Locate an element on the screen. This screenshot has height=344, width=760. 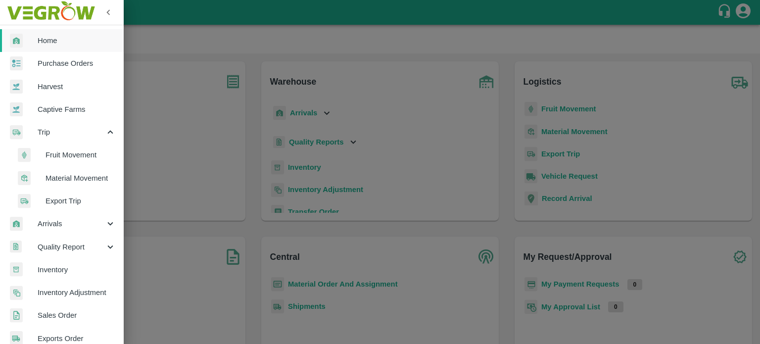
span: Trip is located at coordinates (71, 132).